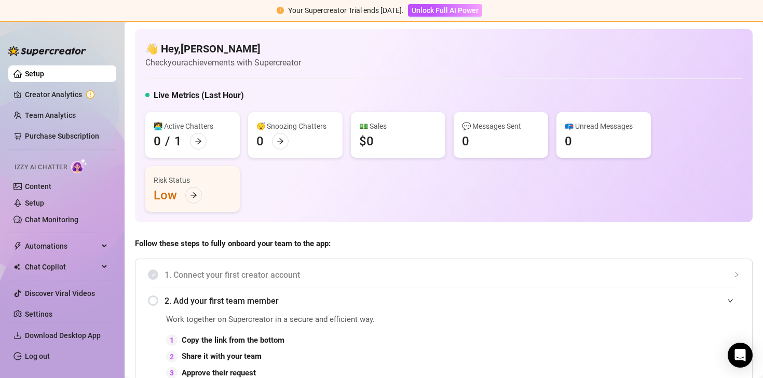 This screenshot has height=378, width=763. I want to click on span: exclamation-circle, so click(280, 10).